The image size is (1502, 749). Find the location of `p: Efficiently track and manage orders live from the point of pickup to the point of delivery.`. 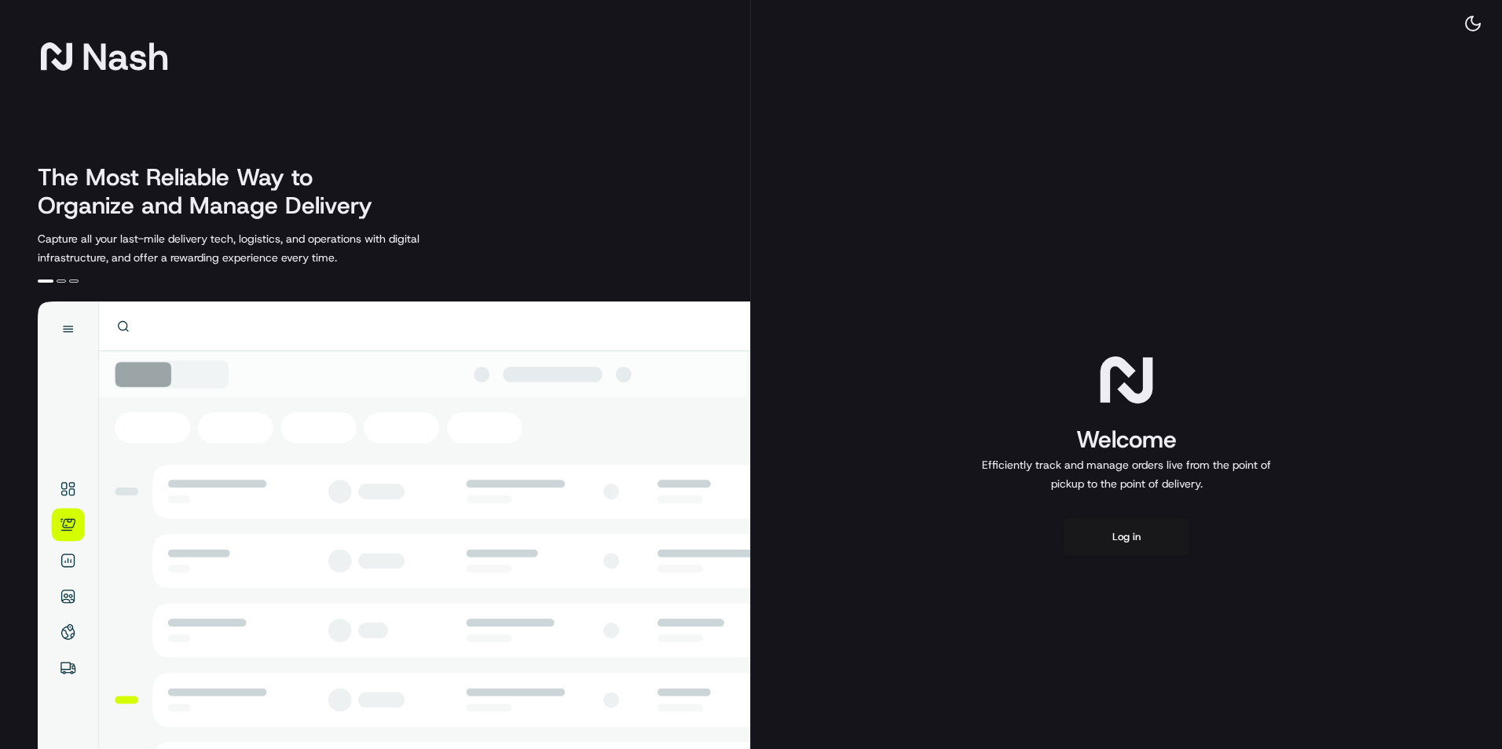

p: Efficiently track and manage orders live from the point of pickup to the point of delivery. is located at coordinates (1126, 474).